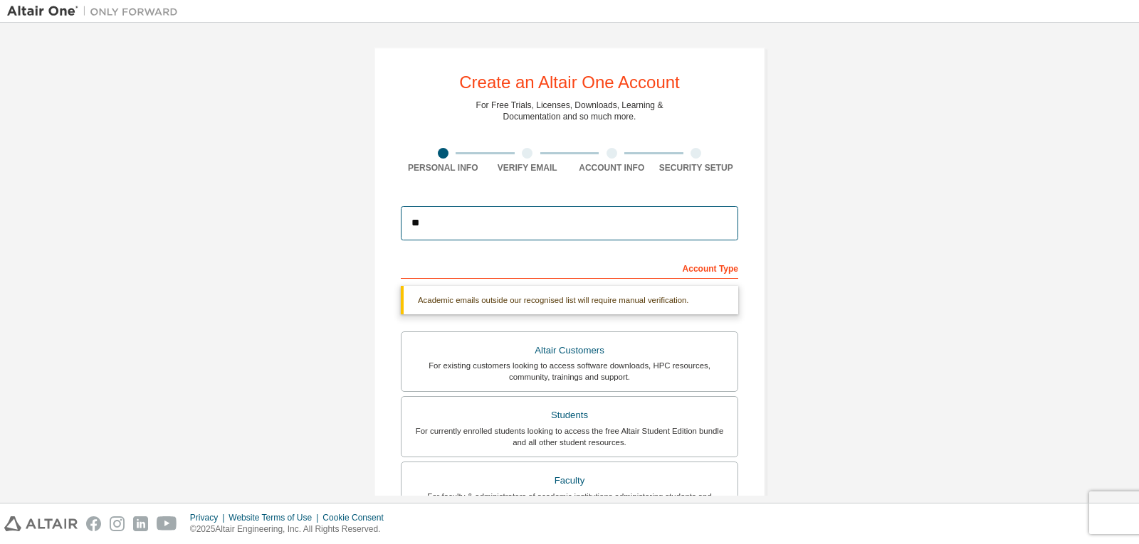 This screenshot has width=1139, height=544. What do you see at coordinates (696, 168) in the screenshot?
I see `div: Security Setup` at bounding box center [696, 168].